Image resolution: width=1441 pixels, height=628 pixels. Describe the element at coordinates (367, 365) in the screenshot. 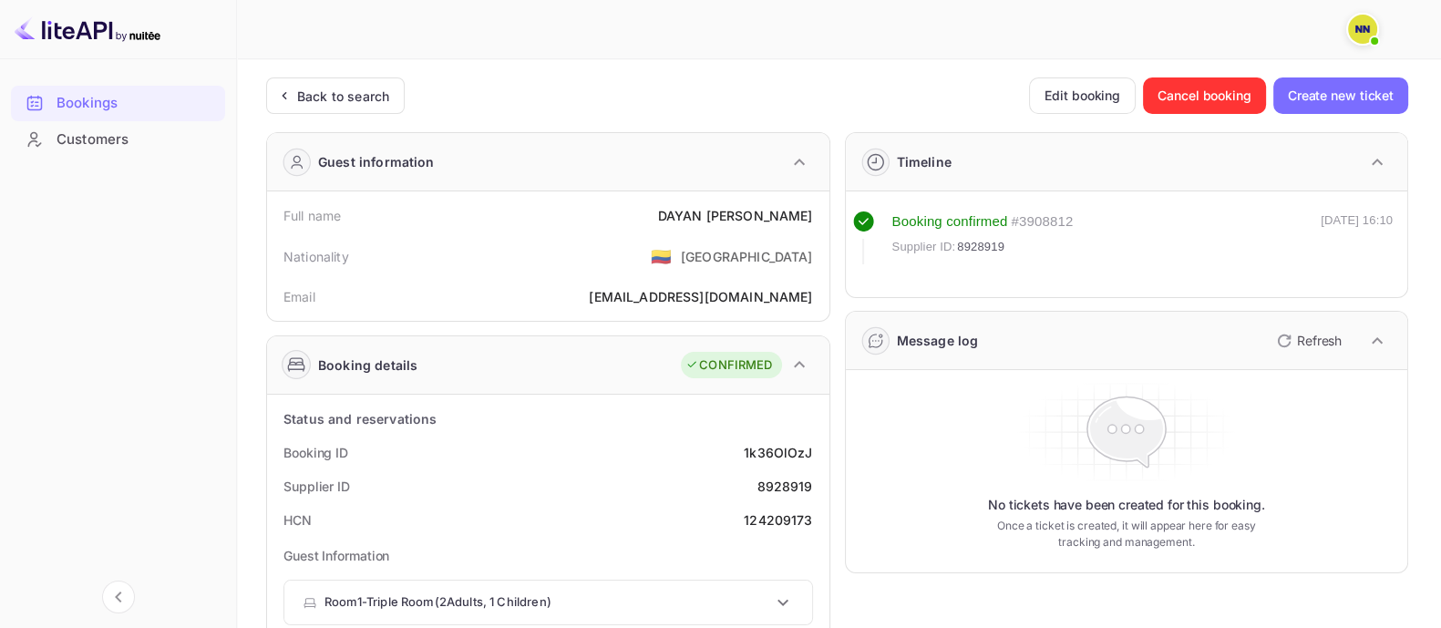

I see `div: Booking details` at that location.